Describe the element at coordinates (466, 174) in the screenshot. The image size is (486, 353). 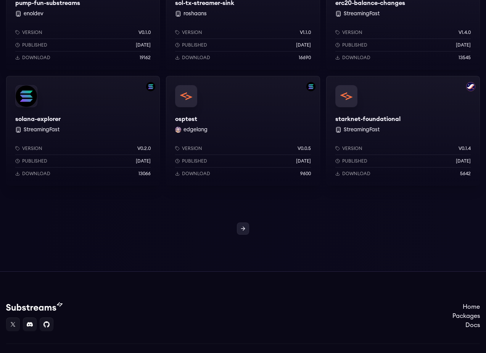
I see `p: 5642` at that location.